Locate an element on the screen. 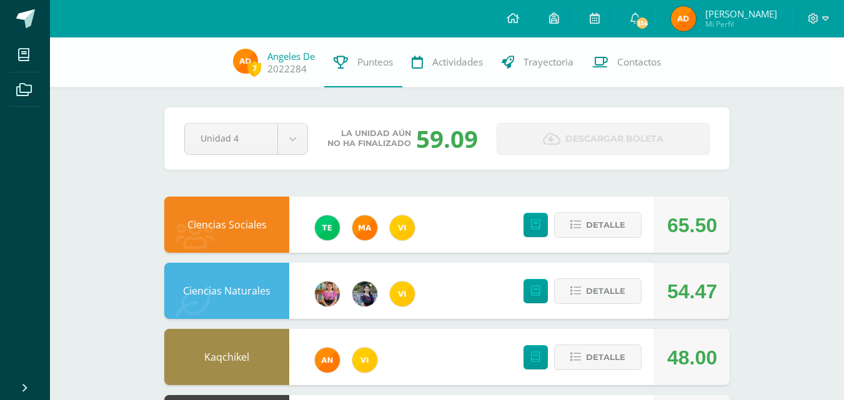  div: Kaqchikel is located at coordinates (227, 357).